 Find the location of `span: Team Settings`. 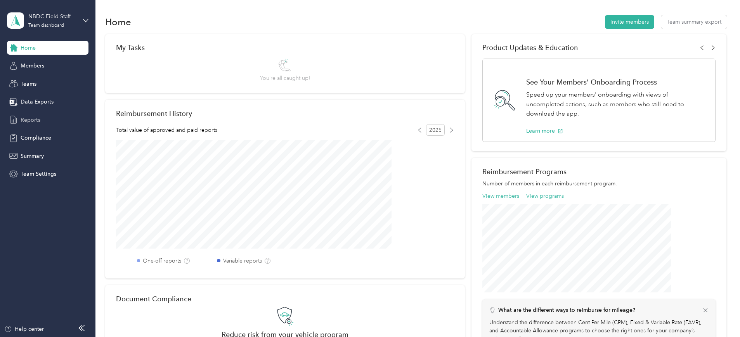

span: Team Settings is located at coordinates (38, 174).